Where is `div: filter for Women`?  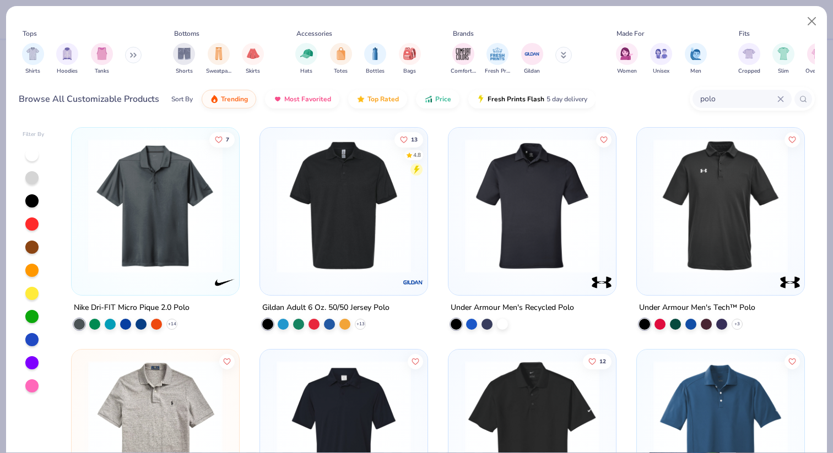
div: filter for Women is located at coordinates (627, 59).